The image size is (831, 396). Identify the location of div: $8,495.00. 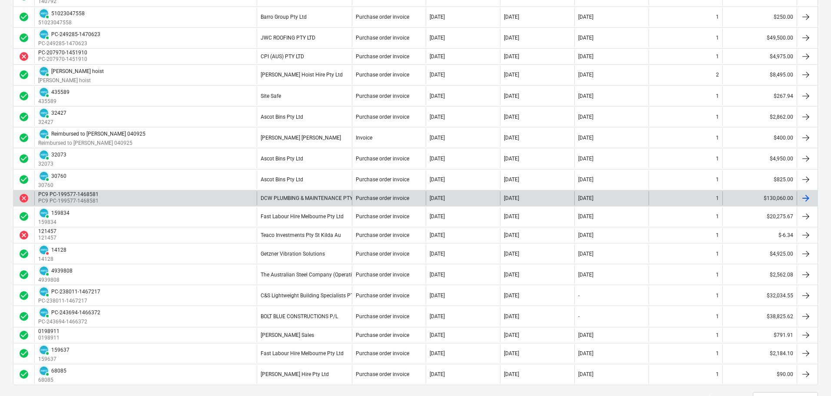
(760, 75).